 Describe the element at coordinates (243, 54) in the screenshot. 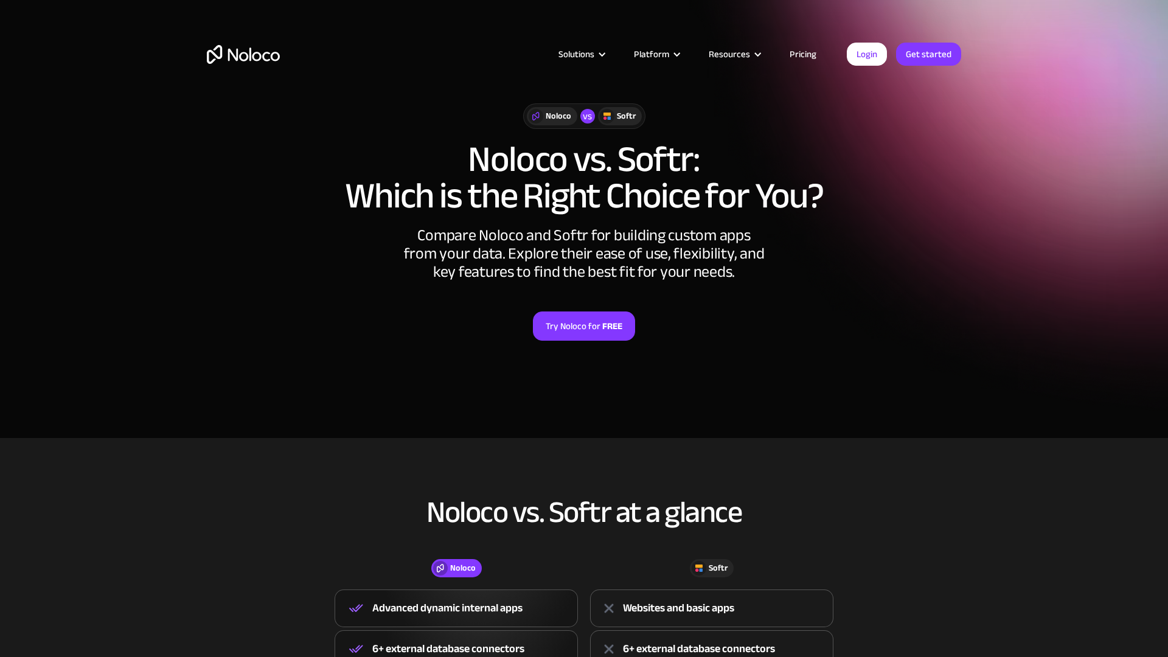

I see `a: home` at that location.